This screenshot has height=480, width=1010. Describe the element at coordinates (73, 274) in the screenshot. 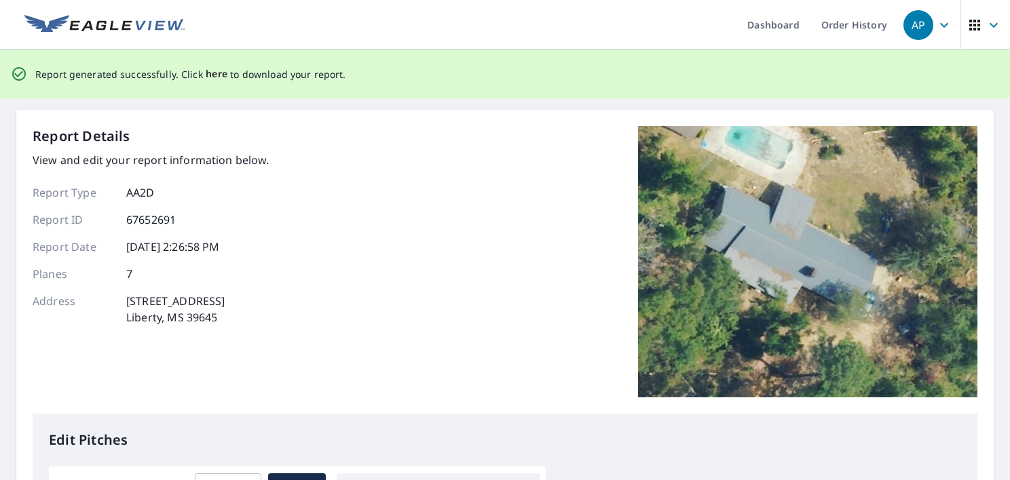

I see `p: Planes` at that location.